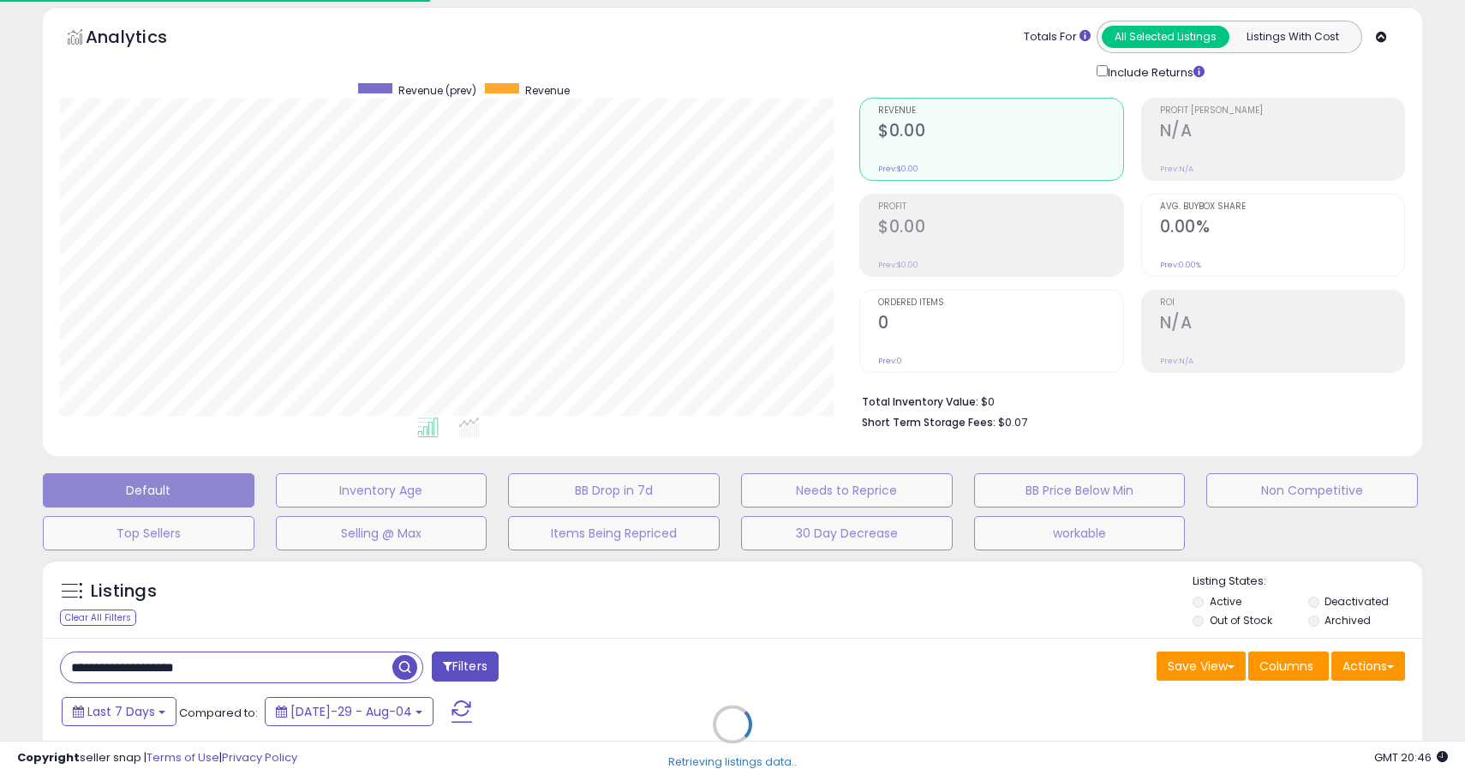 This screenshot has height=775, width=1465. I want to click on span: Revenue (prev), so click(437, 90).